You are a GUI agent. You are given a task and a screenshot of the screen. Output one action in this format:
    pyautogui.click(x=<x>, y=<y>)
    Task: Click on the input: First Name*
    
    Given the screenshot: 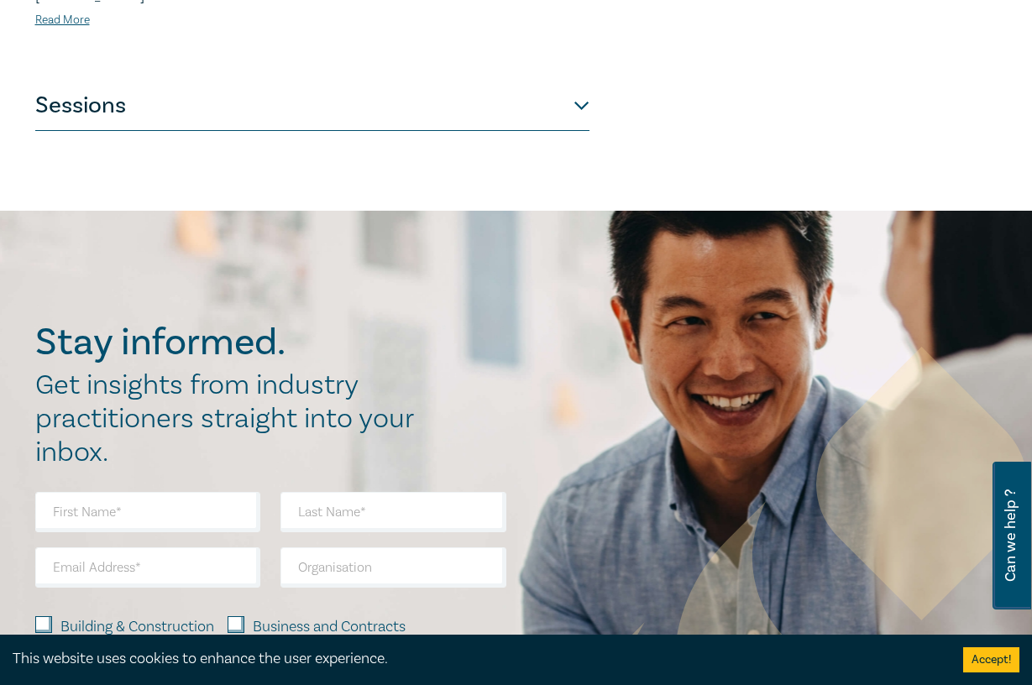 What is the action you would take?
    pyautogui.click(x=148, y=512)
    